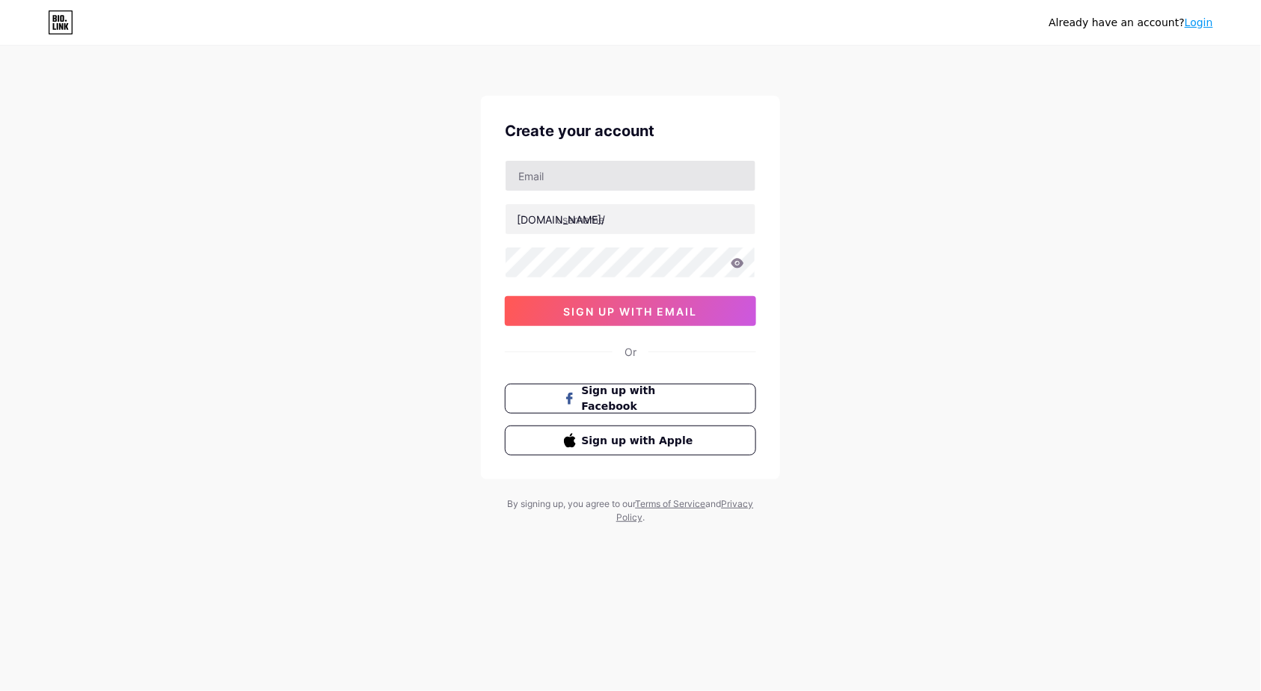 The height and width of the screenshot is (691, 1261). What do you see at coordinates (630, 440) in the screenshot?
I see `button: Sign up with Apple` at bounding box center [630, 440].